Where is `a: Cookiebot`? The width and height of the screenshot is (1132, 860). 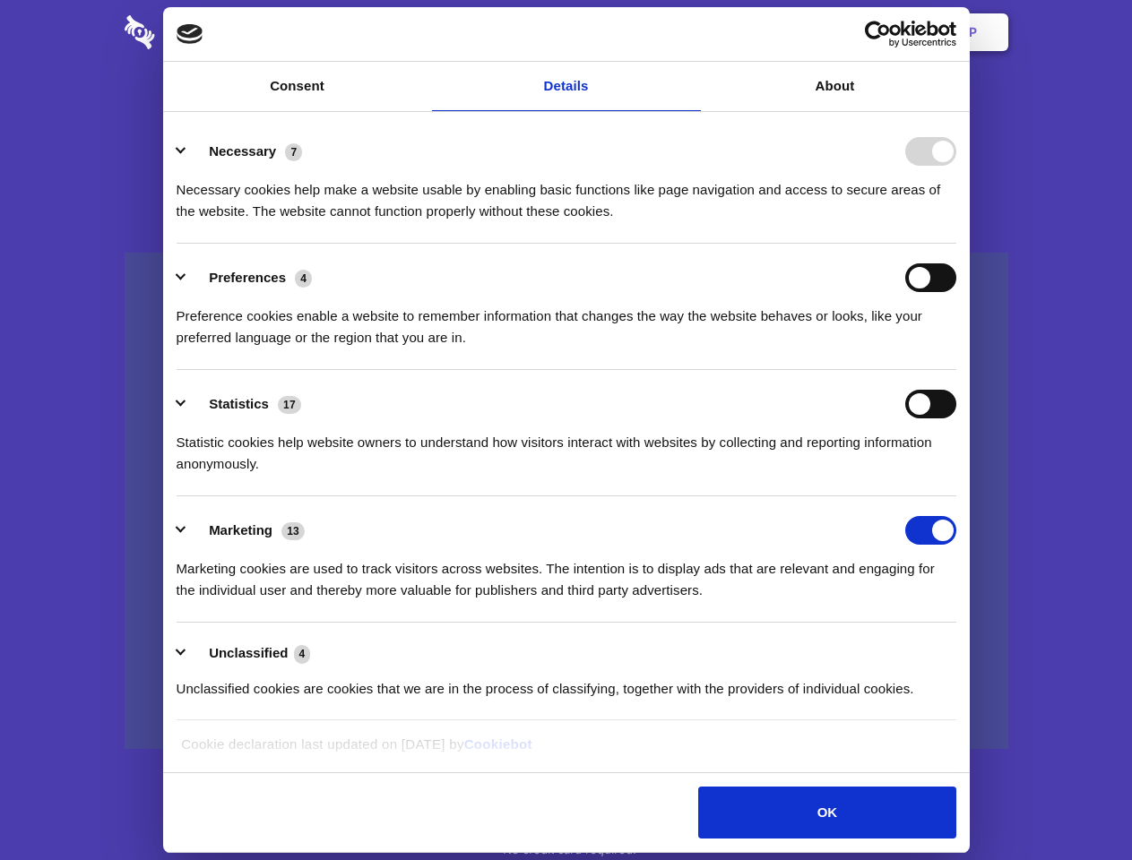 a: Cookiebot is located at coordinates (498, 744).